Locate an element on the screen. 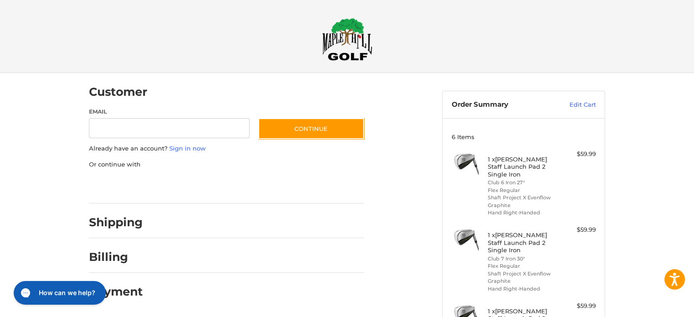  h2: Customer is located at coordinates (118, 92).